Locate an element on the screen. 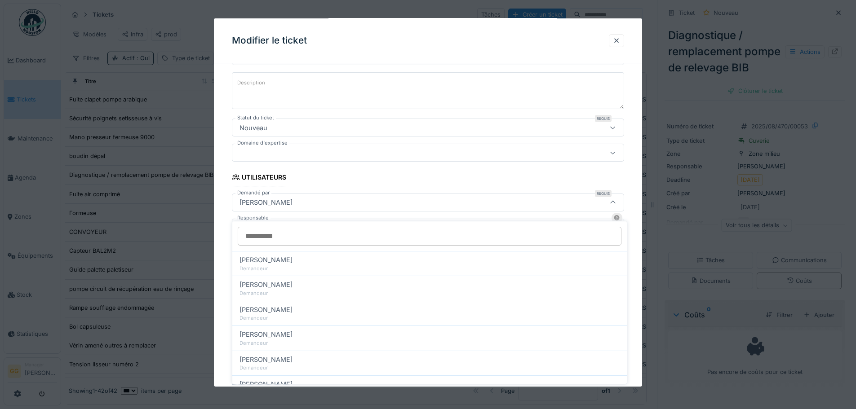 This screenshot has height=409, width=856. div: Planification is located at coordinates (261, 378).